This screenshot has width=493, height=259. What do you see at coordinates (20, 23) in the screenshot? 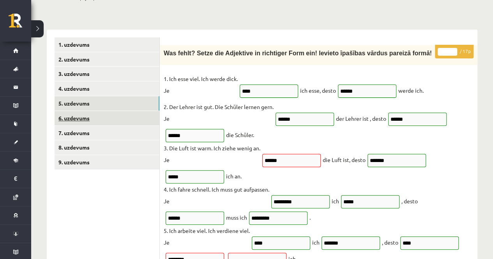
I see `a: Rīgas 1. Tālmācības vidusskola` at bounding box center [20, 23].